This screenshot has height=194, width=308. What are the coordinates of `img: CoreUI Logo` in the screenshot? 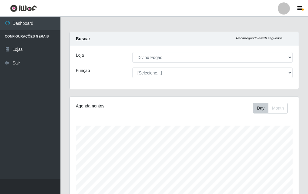 It's located at (23, 8).